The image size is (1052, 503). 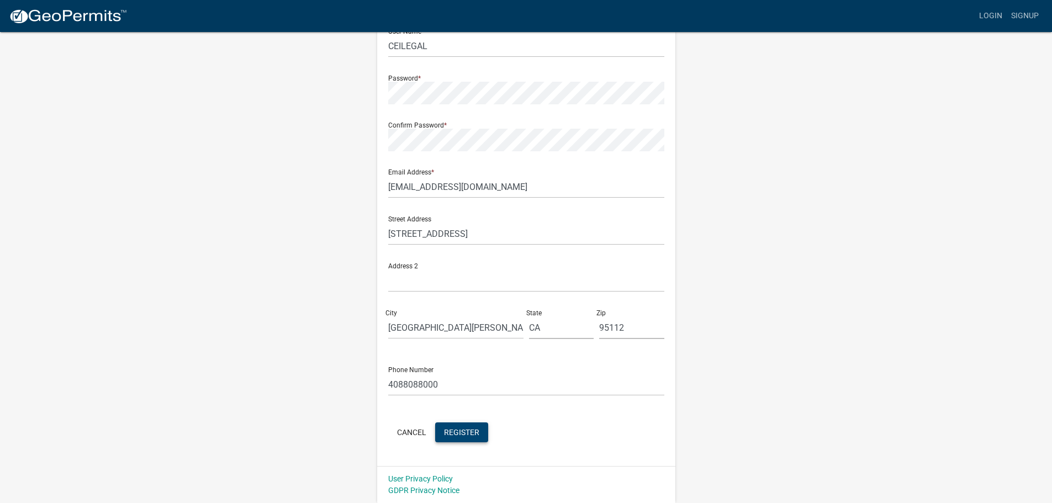 I want to click on a: User Privacy Policy, so click(x=420, y=479).